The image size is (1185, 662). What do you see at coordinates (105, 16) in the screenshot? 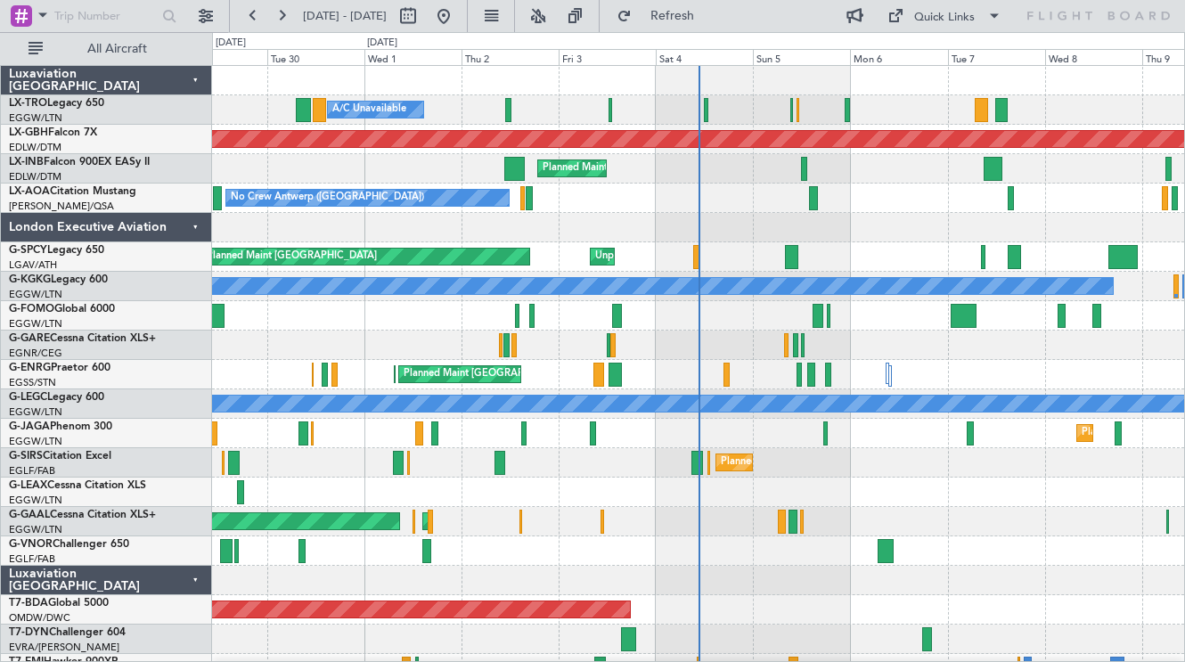
I see `input: Trip Number` at bounding box center [105, 16].